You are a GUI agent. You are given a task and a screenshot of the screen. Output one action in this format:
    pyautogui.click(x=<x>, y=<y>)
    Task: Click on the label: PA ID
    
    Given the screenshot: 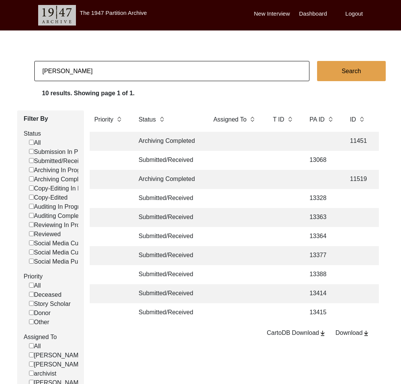 What is the action you would take?
    pyautogui.click(x=317, y=120)
    